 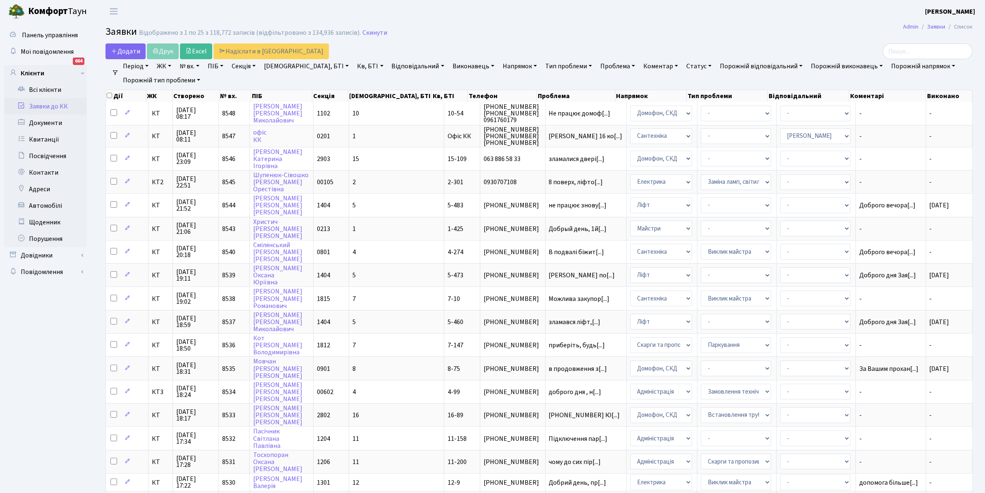 What do you see at coordinates (161, 392) in the screenshot?
I see `span: КТ3` at bounding box center [161, 392].